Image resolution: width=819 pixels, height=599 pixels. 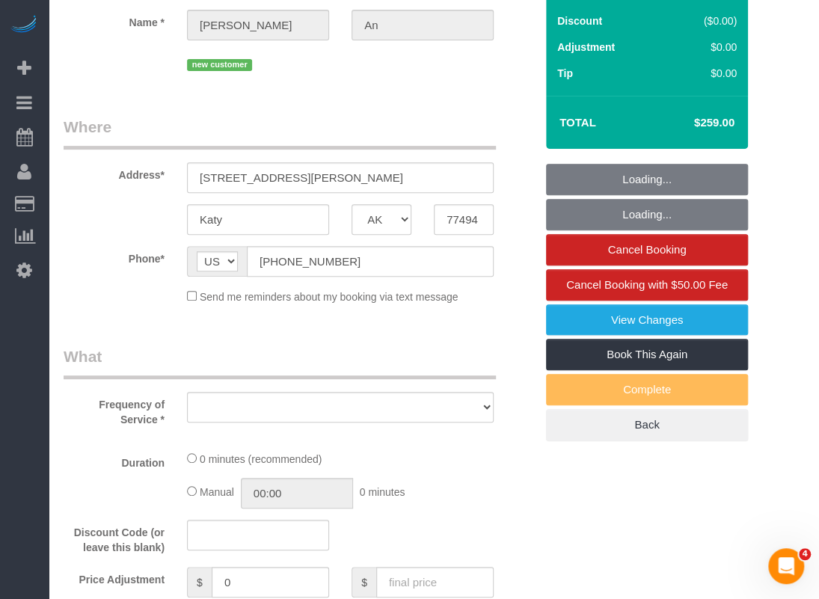 I want to click on label: Duration, so click(x=114, y=460).